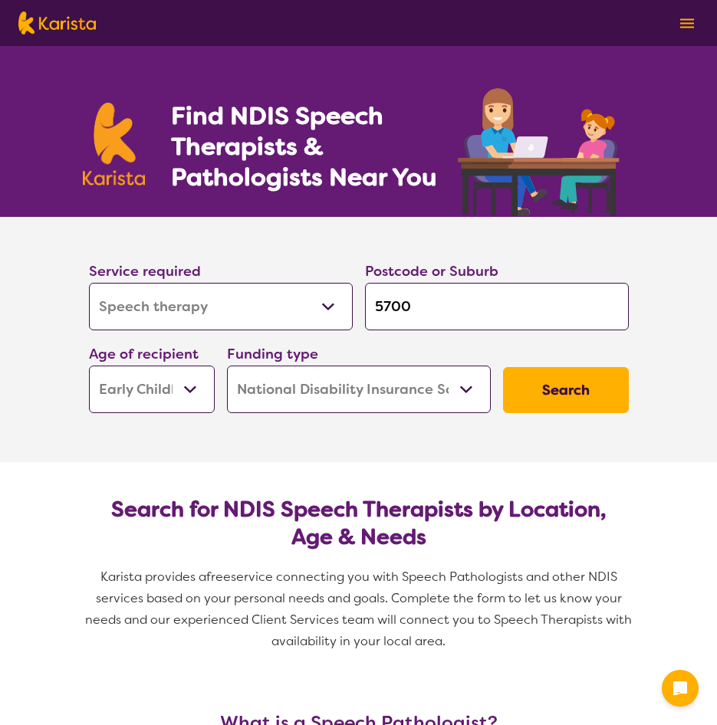 The height and width of the screenshot is (725, 717). What do you see at coordinates (359, 524) in the screenshot?
I see `h2: Search for NDIS Speech Therapists by Location, Age & Needs` at bounding box center [359, 524].